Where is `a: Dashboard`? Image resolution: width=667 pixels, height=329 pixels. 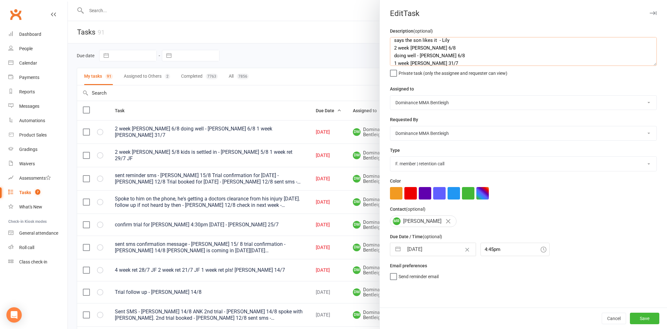
a: Dashboard is located at coordinates (38, 34).